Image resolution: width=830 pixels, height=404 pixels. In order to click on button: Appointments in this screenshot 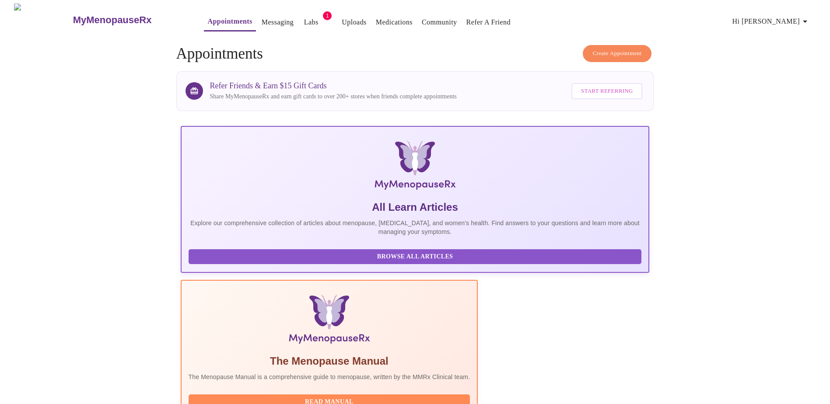, I will do `click(230, 22)`.